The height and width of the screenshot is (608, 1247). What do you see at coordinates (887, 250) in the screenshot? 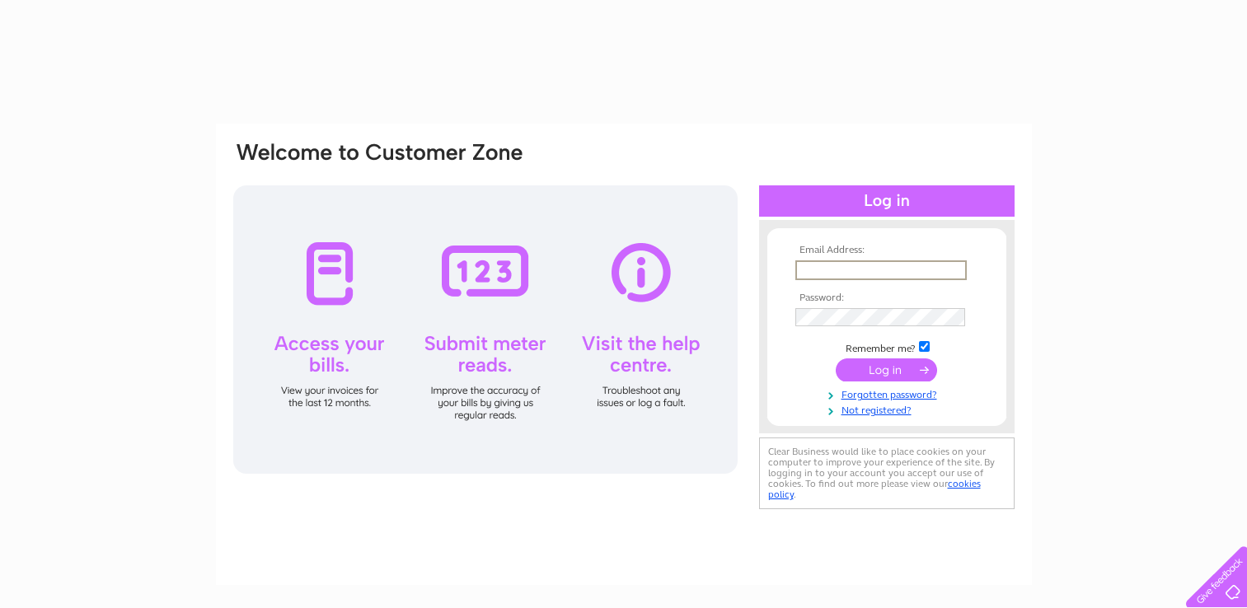
I see `th: Email Address:` at bounding box center [887, 250].